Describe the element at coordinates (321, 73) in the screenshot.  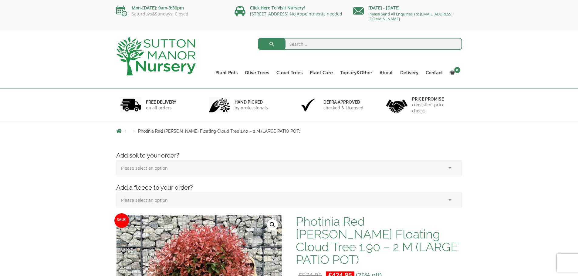
I see `a: Plant Care` at that location.